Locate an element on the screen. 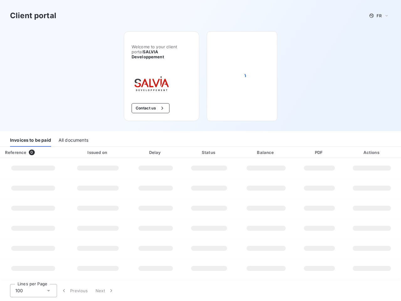 The height and width of the screenshot is (301, 401). button: Contact us is located at coordinates (150, 108).